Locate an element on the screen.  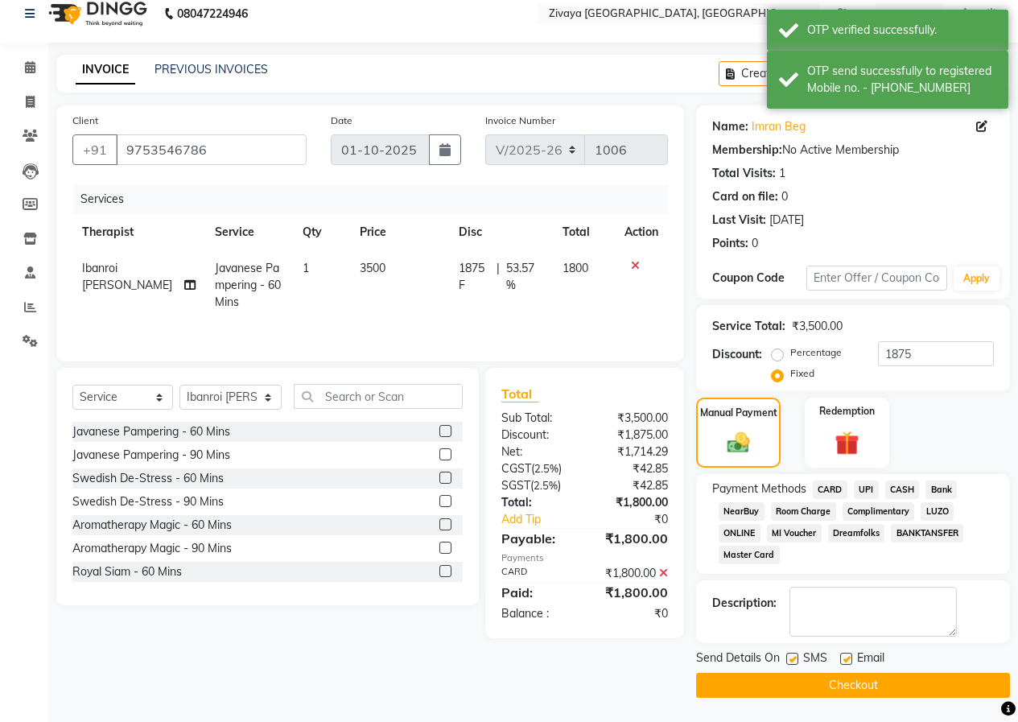
div: Name: is located at coordinates (730, 126).